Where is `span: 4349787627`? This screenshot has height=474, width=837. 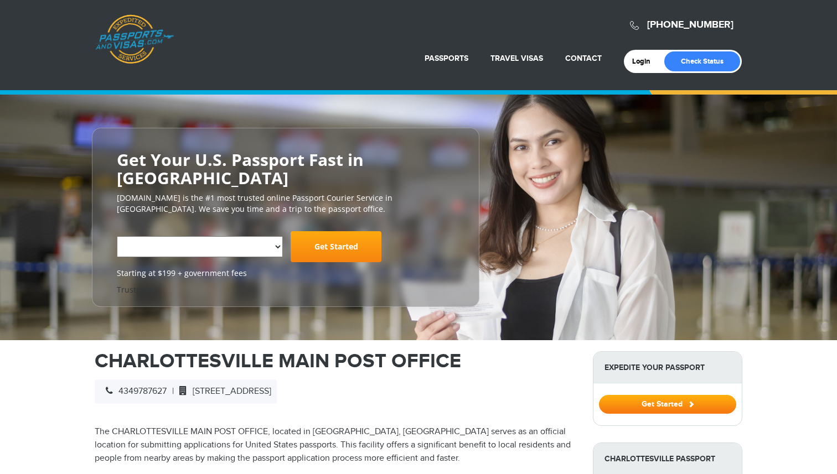
span: 4349787627 is located at coordinates (133, 391).